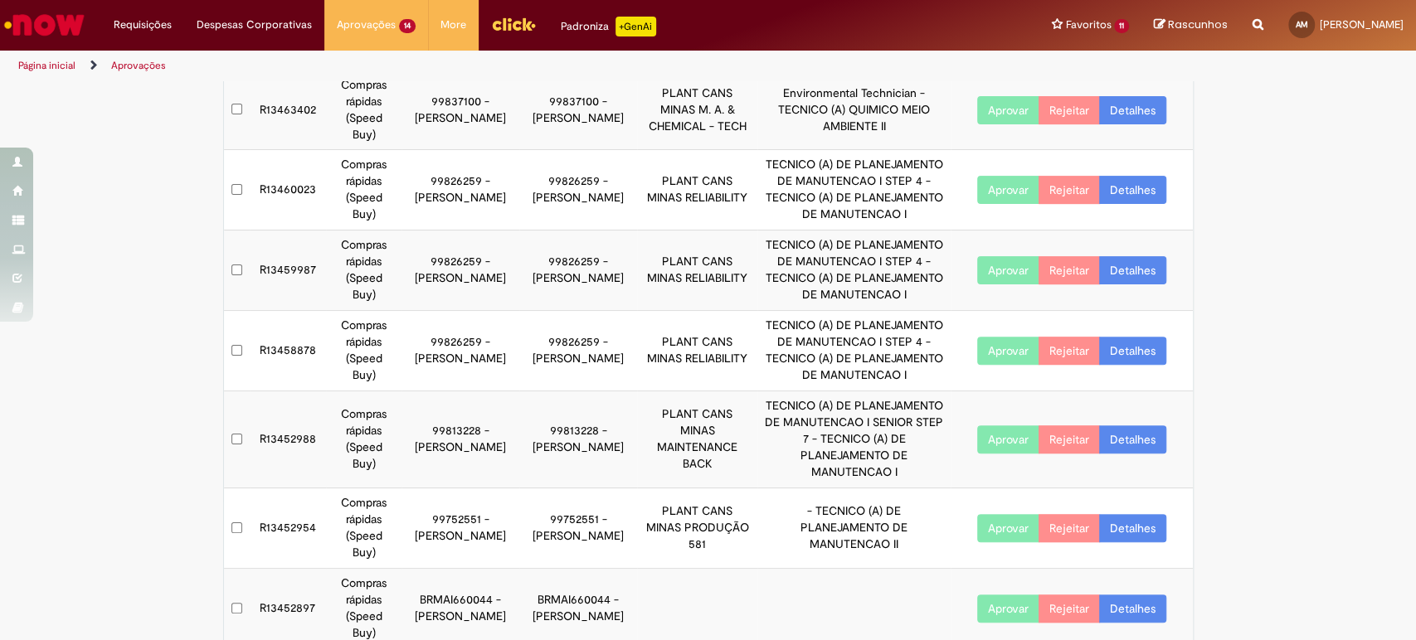  Describe the element at coordinates (288, 190) in the screenshot. I see `td: R13460023` at that location.